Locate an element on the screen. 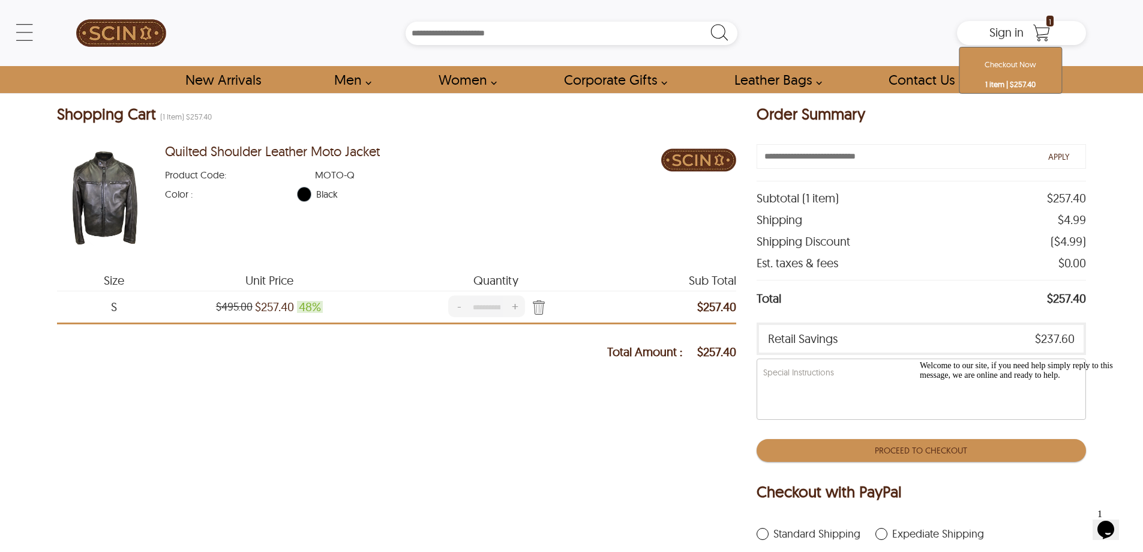 The image size is (1143, 552). span: $237.60 is located at coordinates (1055, 339).